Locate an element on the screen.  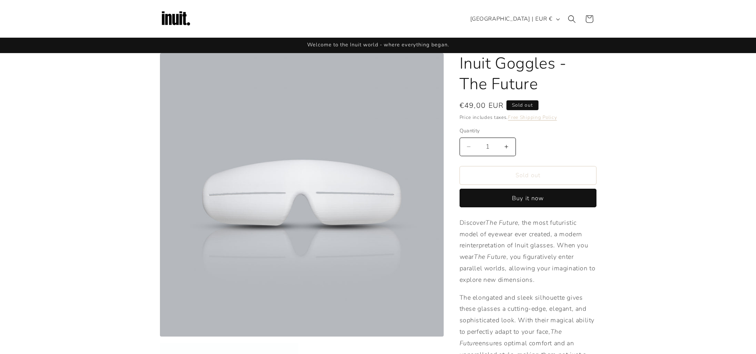
div: Announcement is located at coordinates (378, 45).